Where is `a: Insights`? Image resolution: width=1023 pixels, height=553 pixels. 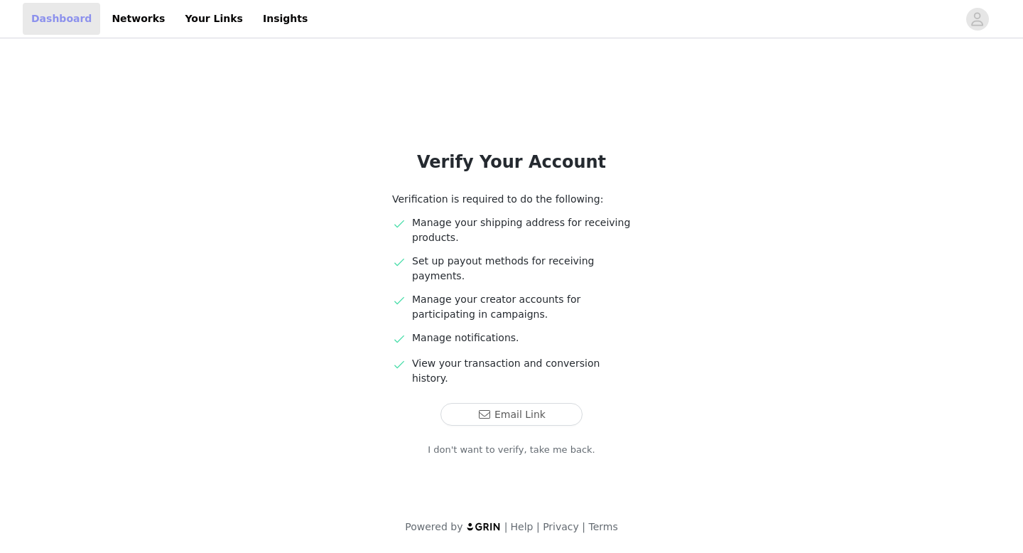 a: Insights is located at coordinates (285, 18).